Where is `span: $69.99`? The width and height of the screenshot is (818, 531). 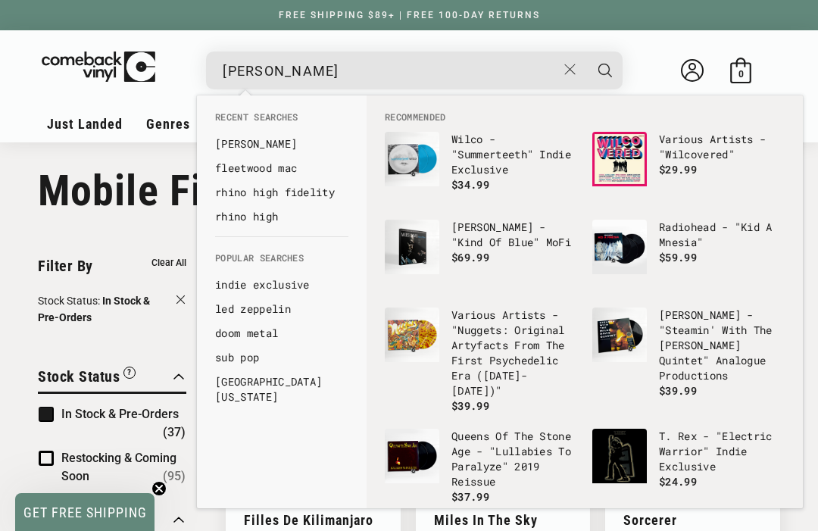 span: $69.99 is located at coordinates (471, 257).